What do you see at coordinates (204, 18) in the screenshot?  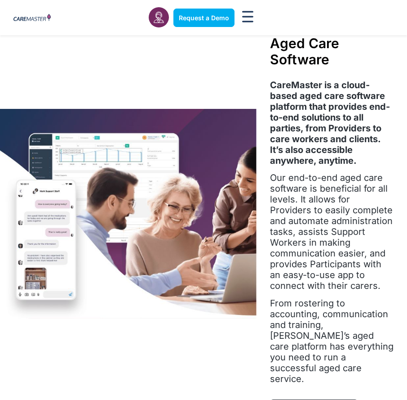 I see `span: Request a Demo` at bounding box center [204, 18].